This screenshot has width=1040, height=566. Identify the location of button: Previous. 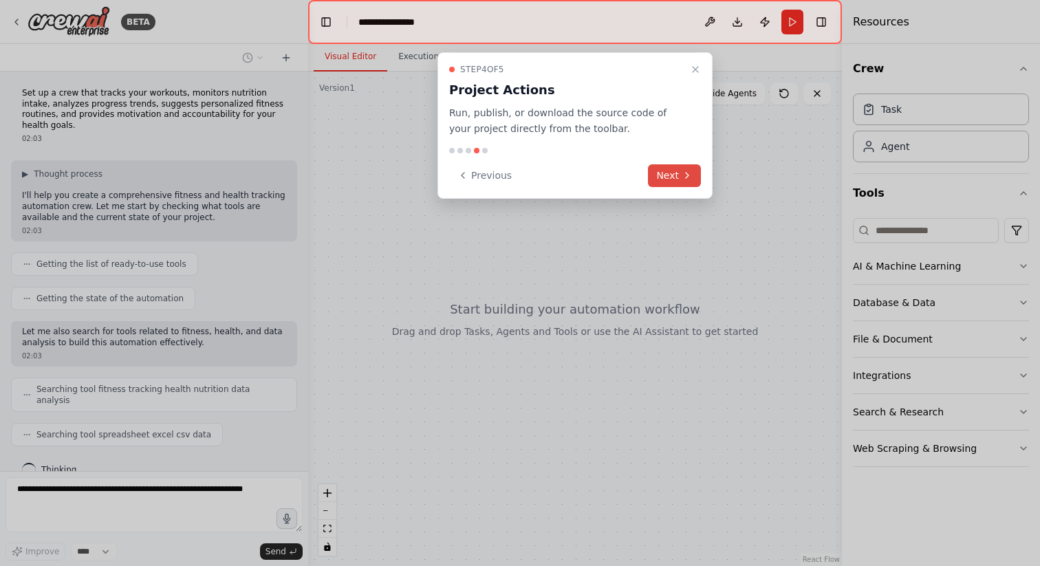
(484, 175).